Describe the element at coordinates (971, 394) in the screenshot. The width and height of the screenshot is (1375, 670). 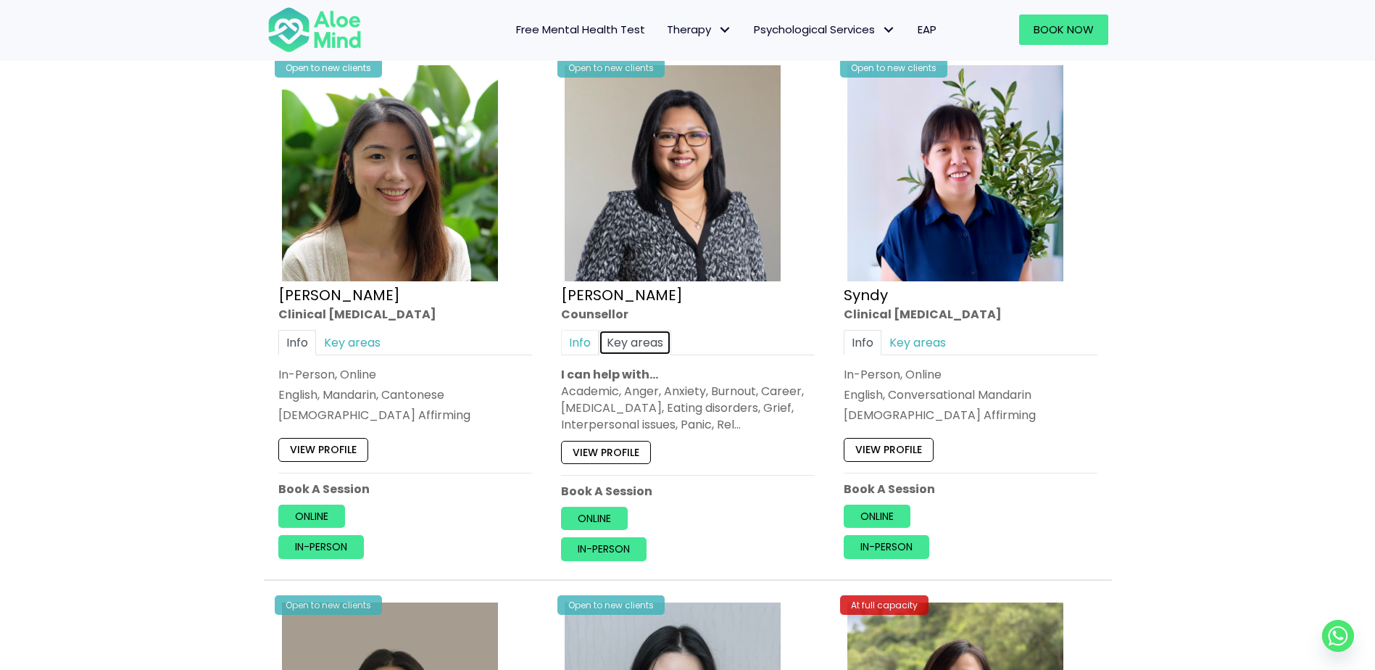
I see `p: English, Conversational Mandarin` at that location.